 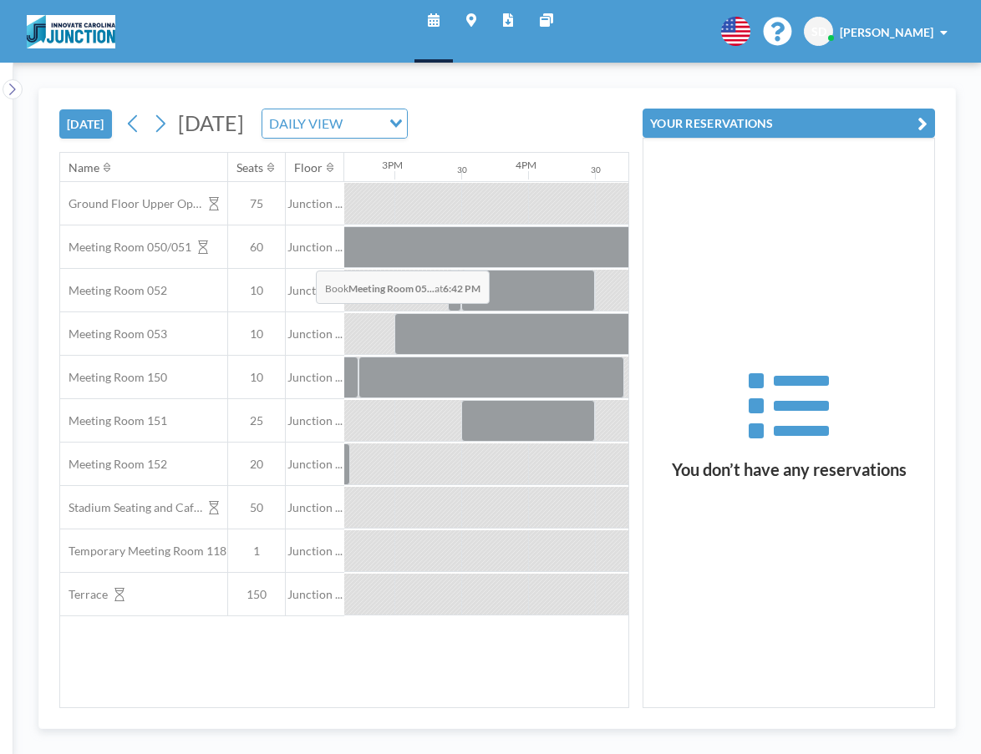 I want to click on span: Meeting Room 150, so click(x=114, y=378).